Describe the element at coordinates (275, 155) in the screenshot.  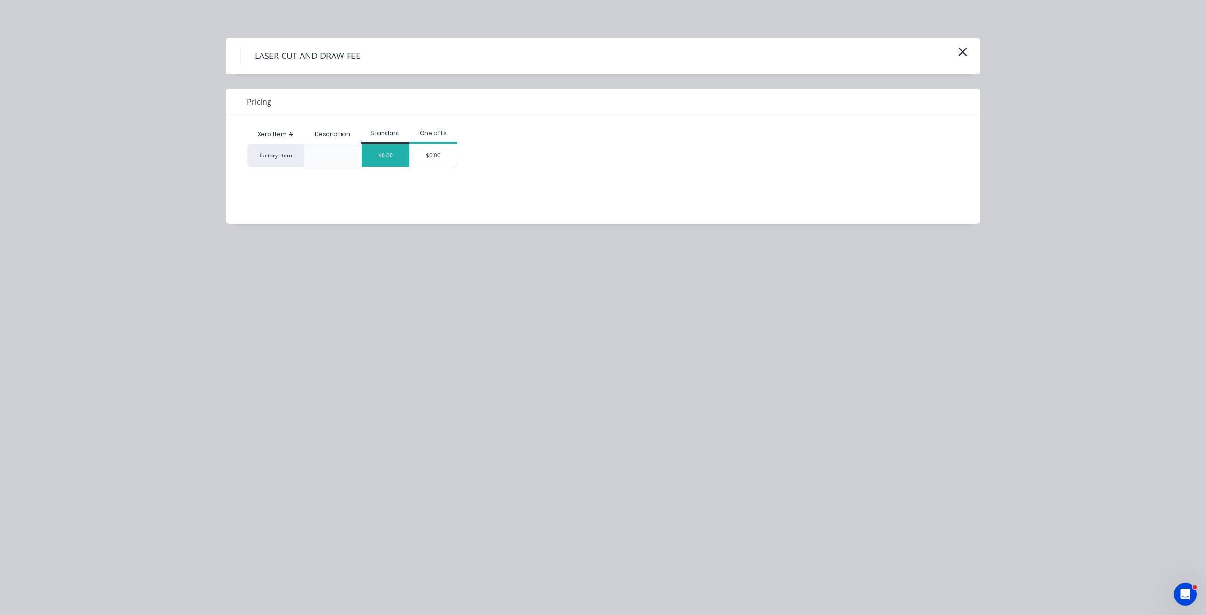
I see `div: factory_item` at that location.